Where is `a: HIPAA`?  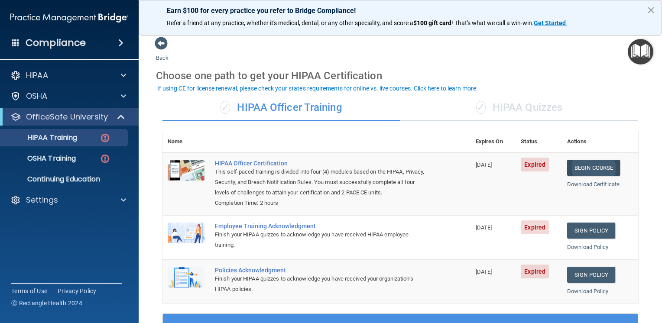
a: HIPAA is located at coordinates (68, 75).